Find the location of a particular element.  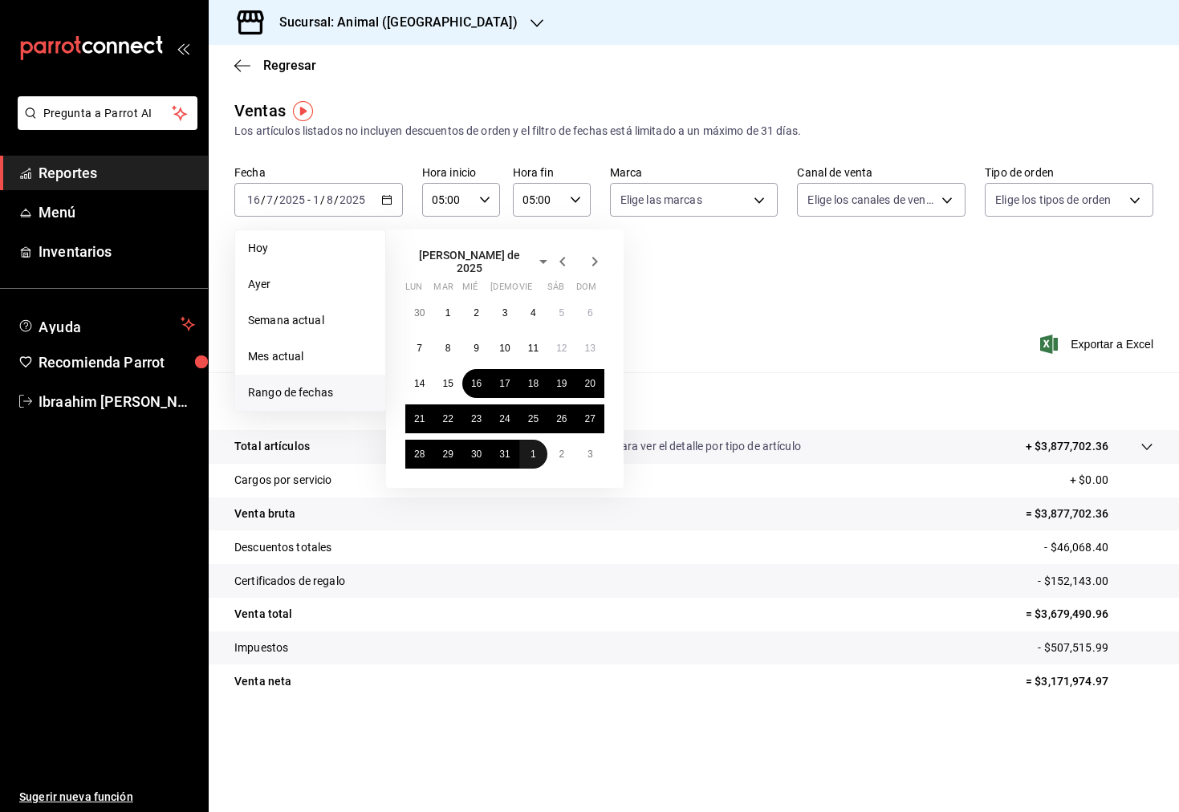

abbr: 13 de julio de 2025 is located at coordinates (590, 348).